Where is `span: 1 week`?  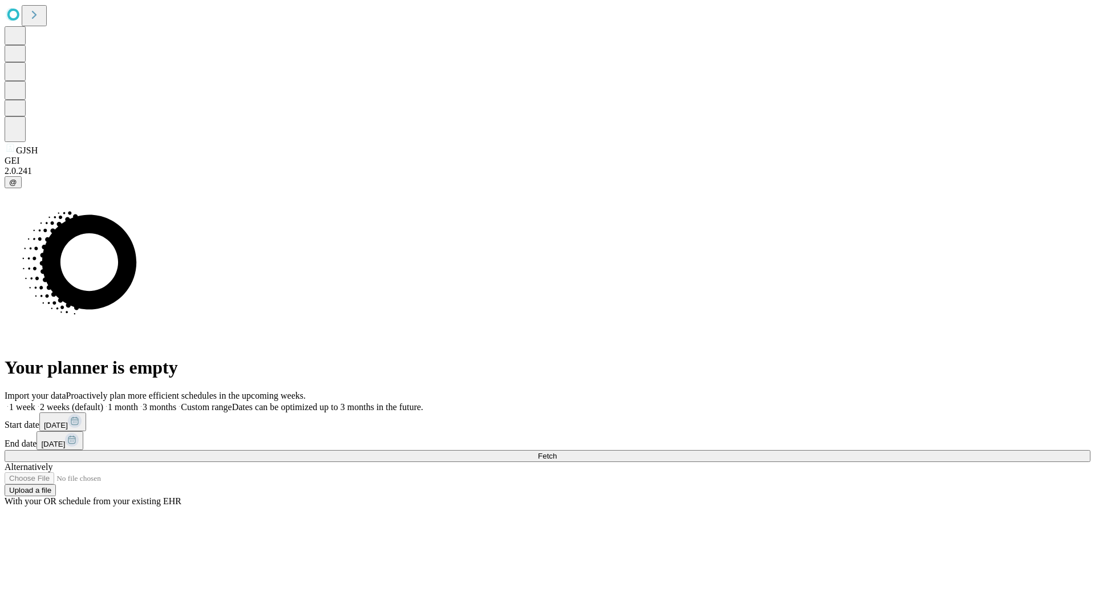 span: 1 week is located at coordinates (22, 407).